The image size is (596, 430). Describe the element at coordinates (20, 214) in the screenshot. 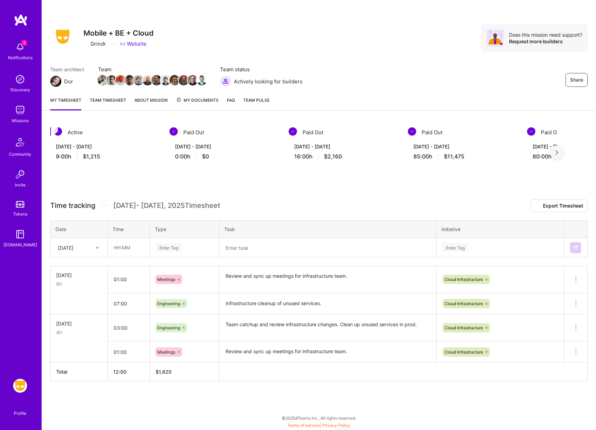

I see `div: Tokens` at that location.